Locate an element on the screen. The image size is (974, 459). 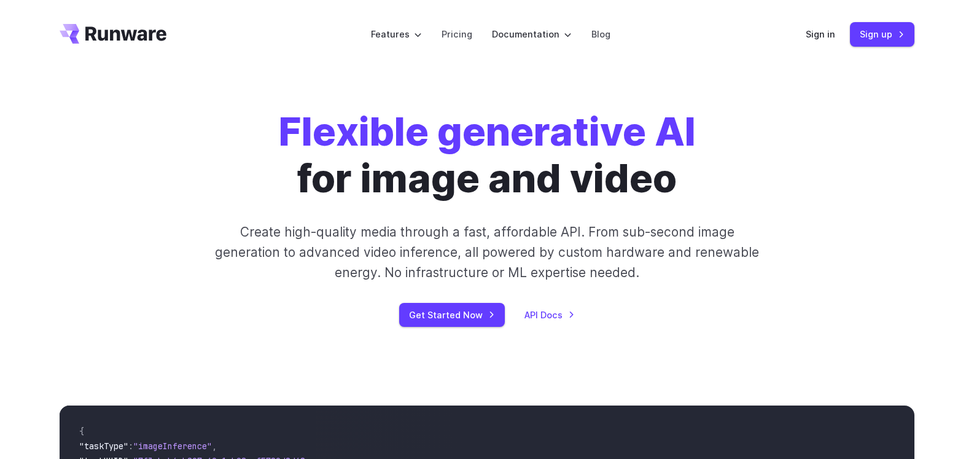
a: Get Started Now is located at coordinates (452, 314).